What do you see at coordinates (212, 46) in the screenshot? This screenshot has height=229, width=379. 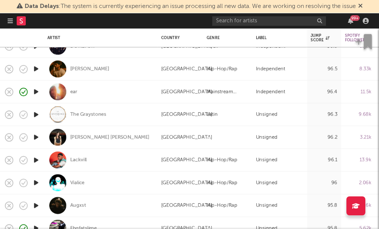 I see `div: Rock` at bounding box center [212, 46].